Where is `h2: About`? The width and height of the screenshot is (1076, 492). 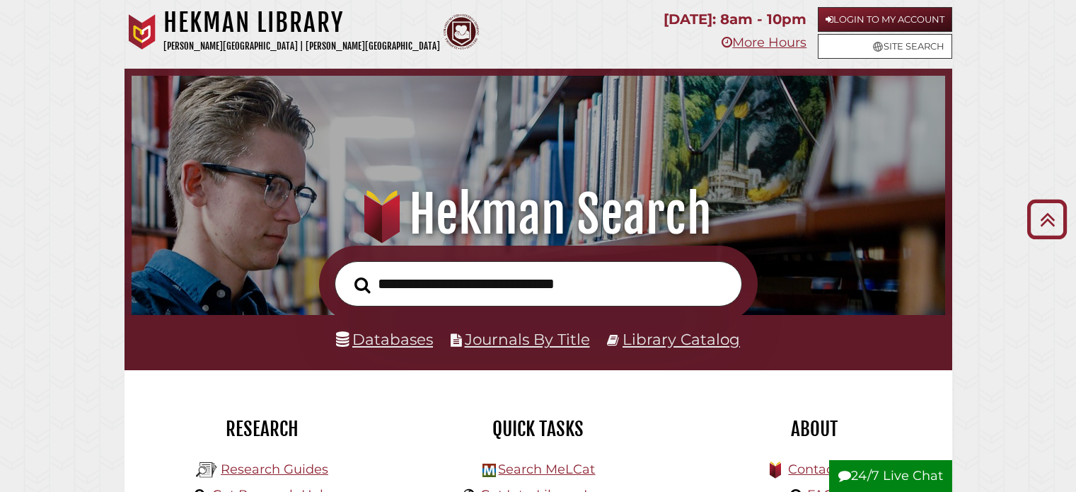
h2: About is located at coordinates (814, 429).